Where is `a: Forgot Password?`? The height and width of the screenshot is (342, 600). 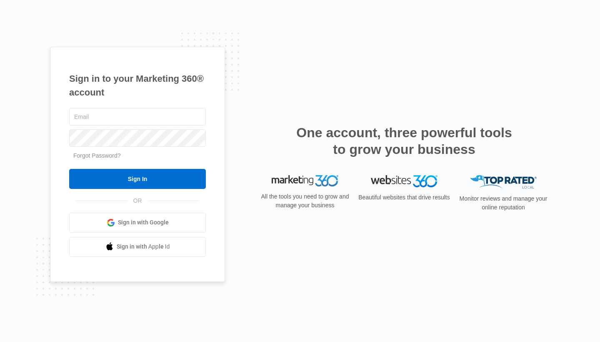
a: Forgot Password? is located at coordinates (97, 156).